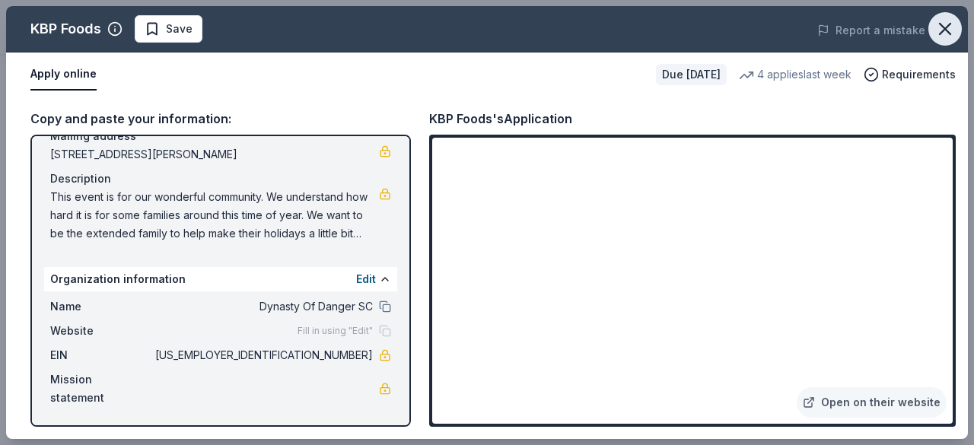 The width and height of the screenshot is (974, 445). Describe the element at coordinates (919, 75) in the screenshot. I see `span: Requirements` at that location.